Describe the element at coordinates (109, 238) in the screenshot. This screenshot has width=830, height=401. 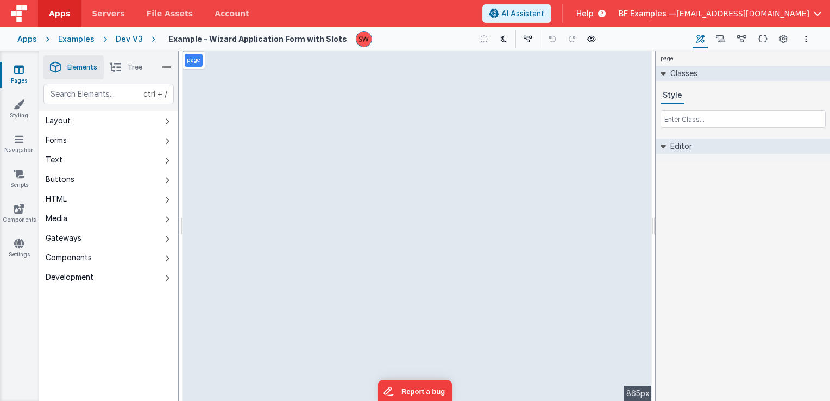
I see `button: Gateways` at that location.